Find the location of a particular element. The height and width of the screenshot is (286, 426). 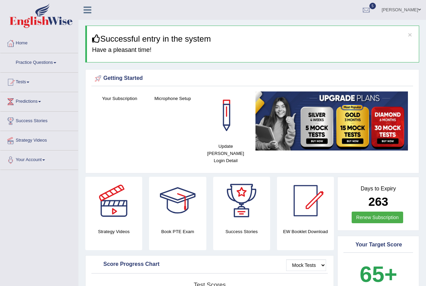

div: Score Progress Chart is located at coordinates (210, 265).